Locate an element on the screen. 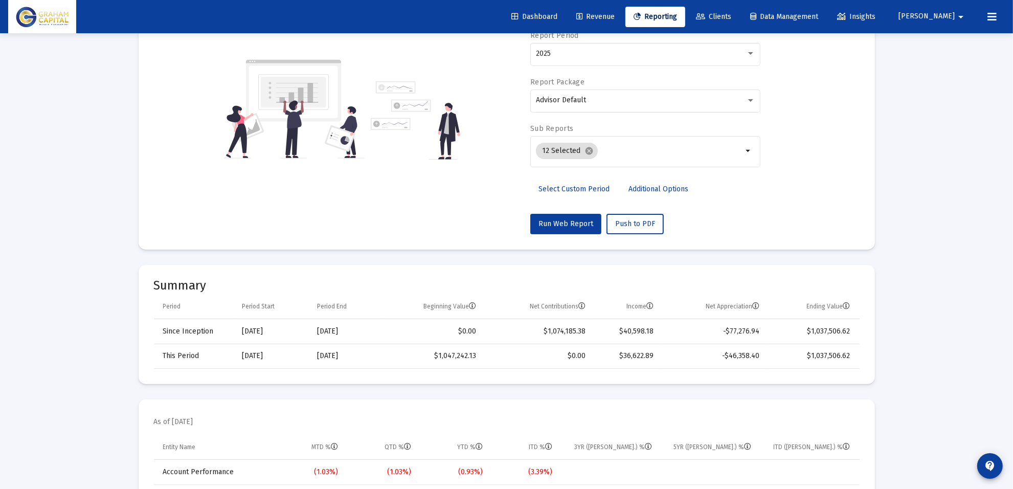 Image resolution: width=1013 pixels, height=489 pixels. img: reporting is located at coordinates (294, 109).